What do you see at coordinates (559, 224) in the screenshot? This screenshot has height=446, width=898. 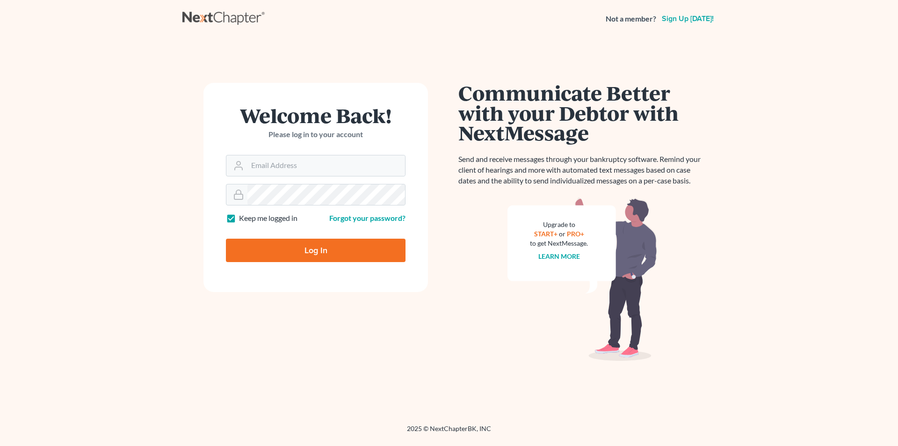 I see `div: Upgrade to` at bounding box center [559, 224].